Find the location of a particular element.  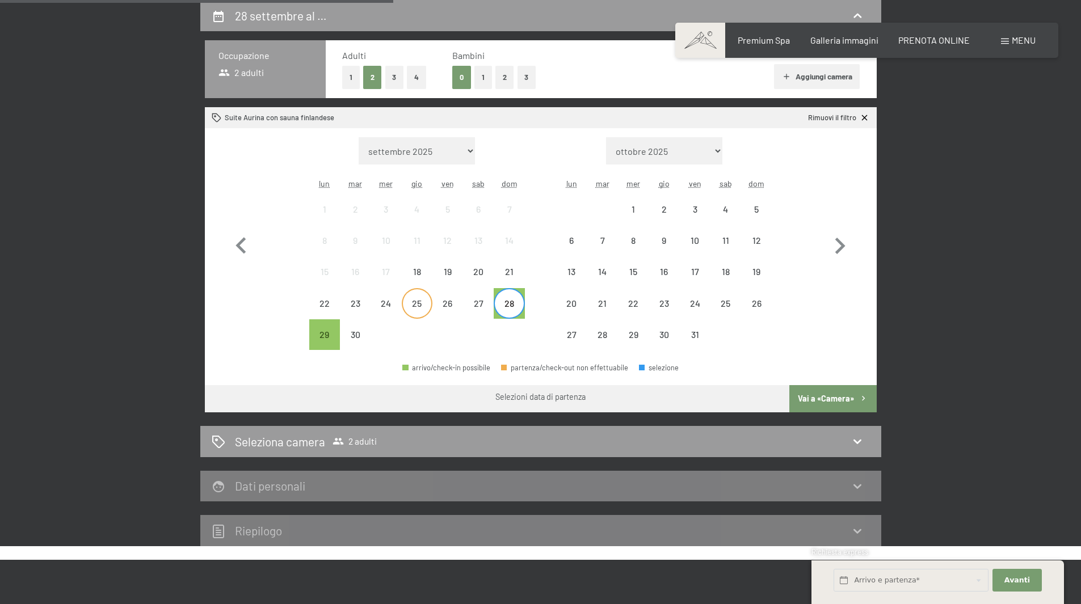

a: Rimuovi il filtro is located at coordinates (838, 118).